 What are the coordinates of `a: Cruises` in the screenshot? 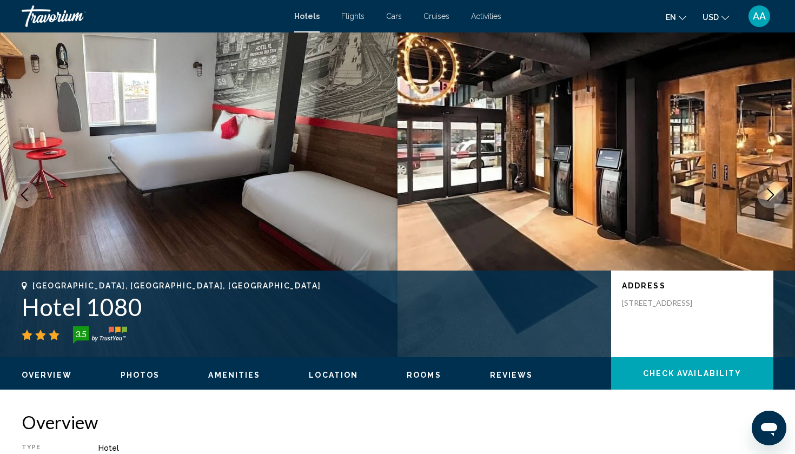 It's located at (436, 16).